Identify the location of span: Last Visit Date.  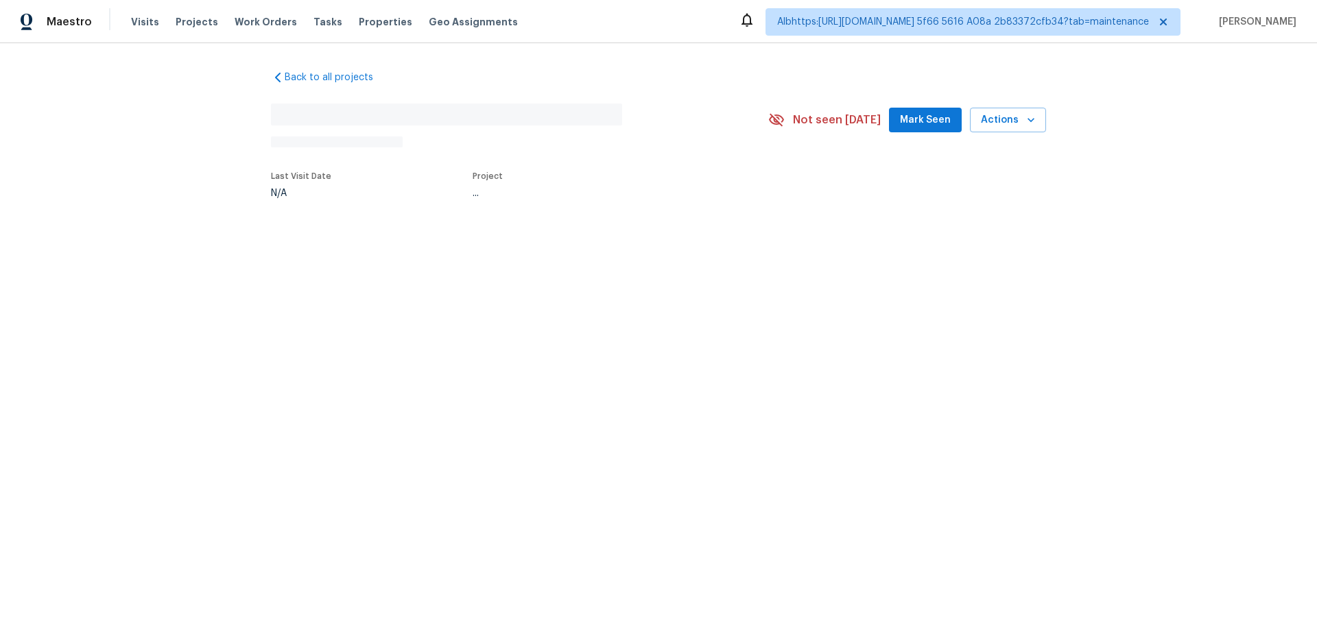
(301, 176).